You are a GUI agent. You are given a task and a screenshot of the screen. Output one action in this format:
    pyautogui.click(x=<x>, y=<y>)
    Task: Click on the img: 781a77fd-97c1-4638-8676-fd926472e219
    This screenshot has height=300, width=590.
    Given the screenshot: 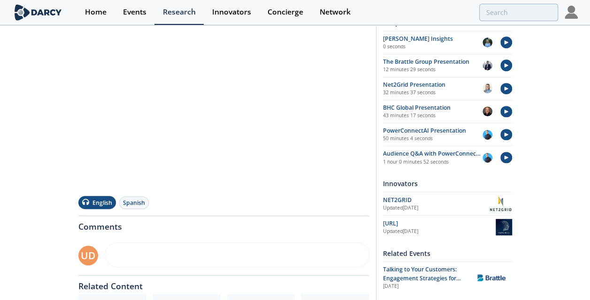 What is the action you would take?
    pyautogui.click(x=487, y=65)
    